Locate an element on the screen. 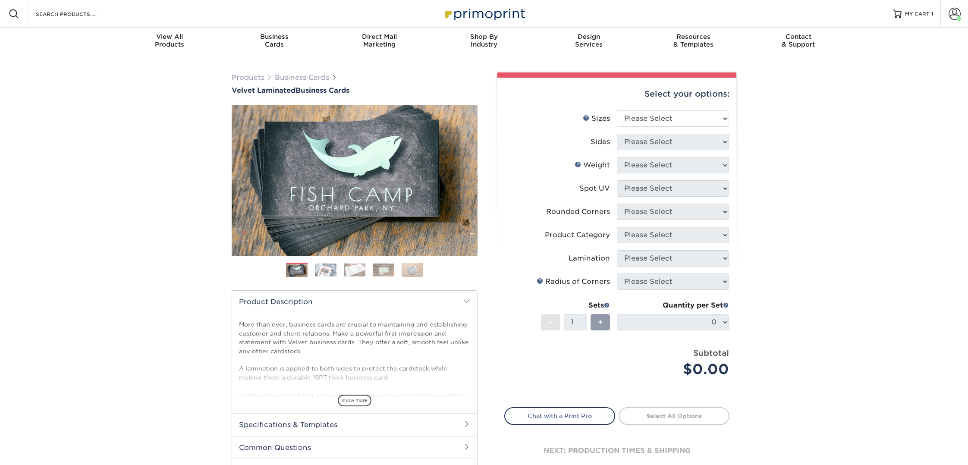  span: Direct Mail is located at coordinates (379, 37).